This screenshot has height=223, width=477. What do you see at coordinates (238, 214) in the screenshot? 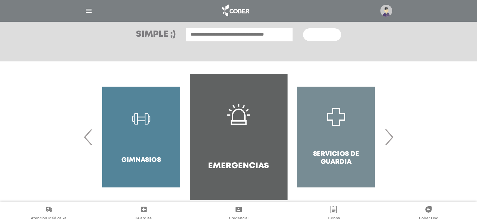
I see `a: Credencial` at bounding box center [238, 214].